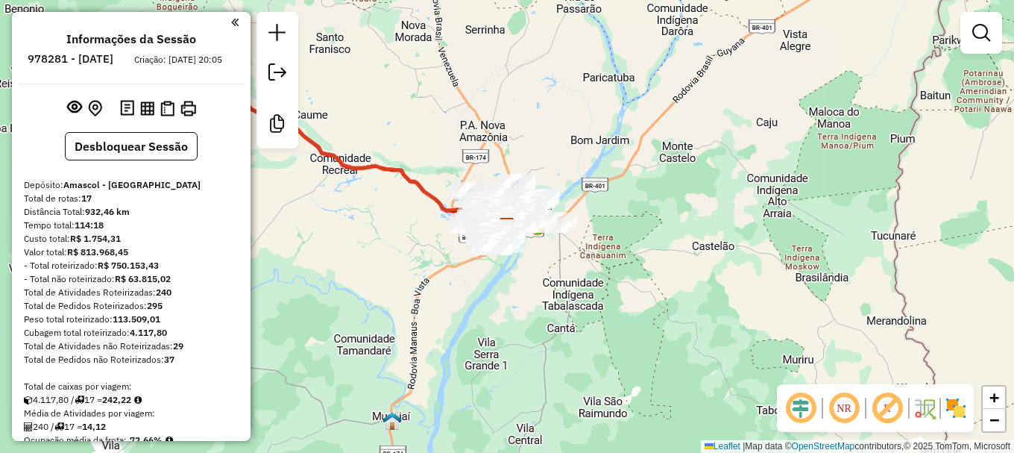  Describe the element at coordinates (392, 421) in the screenshot. I see `img: Mucajai` at that location.